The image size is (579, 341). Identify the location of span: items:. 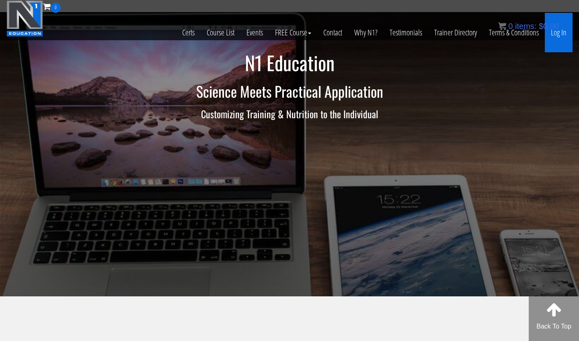
(525, 26).